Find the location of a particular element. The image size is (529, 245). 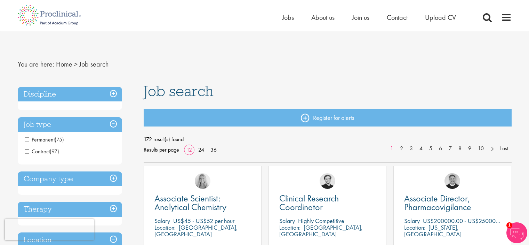

span: Jobs is located at coordinates (288, 17).